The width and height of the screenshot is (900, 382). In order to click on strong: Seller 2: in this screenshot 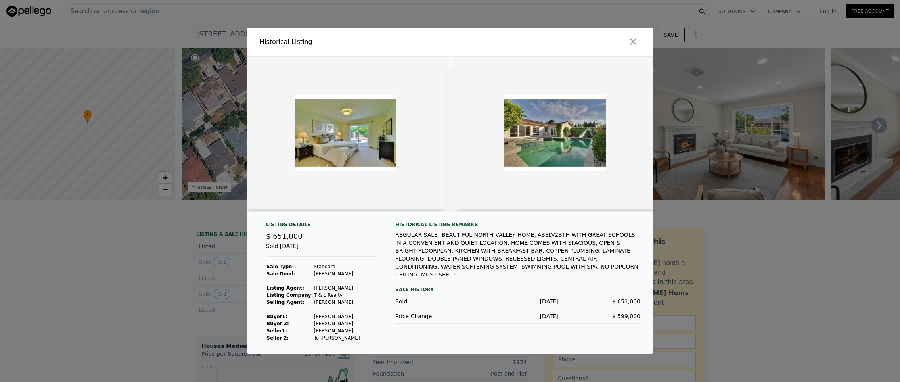, I will do `click(277, 338)`.